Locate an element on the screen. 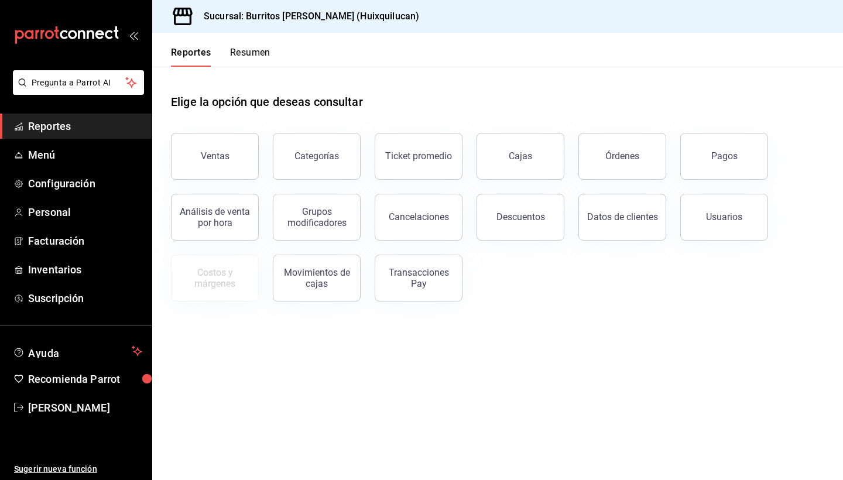  button: Reportes is located at coordinates (191, 57).